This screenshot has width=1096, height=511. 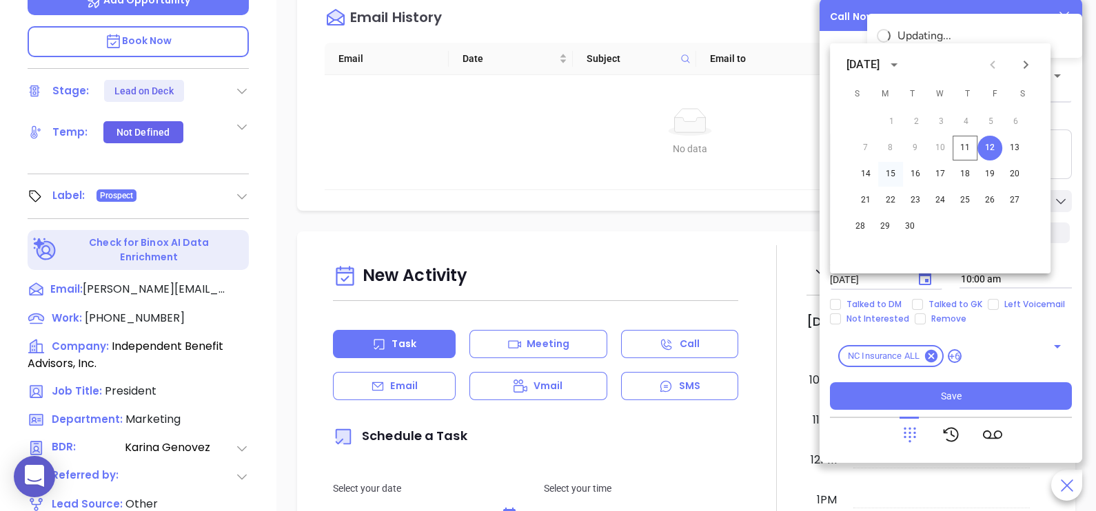 I want to click on span: Talked to GK, so click(x=955, y=305).